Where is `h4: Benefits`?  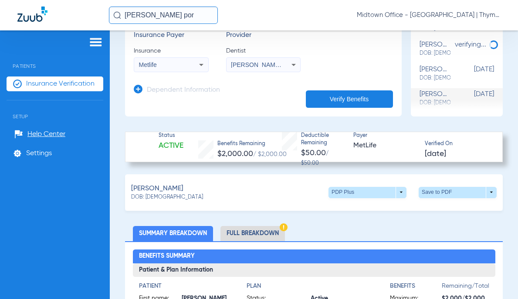
h4: Benefits is located at coordinates (415, 286).